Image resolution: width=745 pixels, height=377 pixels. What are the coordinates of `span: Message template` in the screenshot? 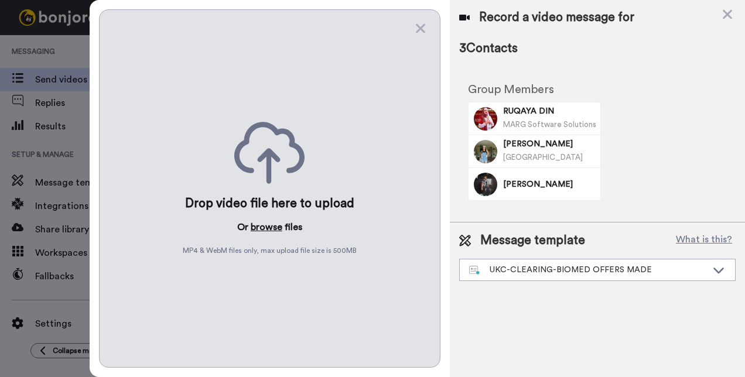 It's located at (533, 241).